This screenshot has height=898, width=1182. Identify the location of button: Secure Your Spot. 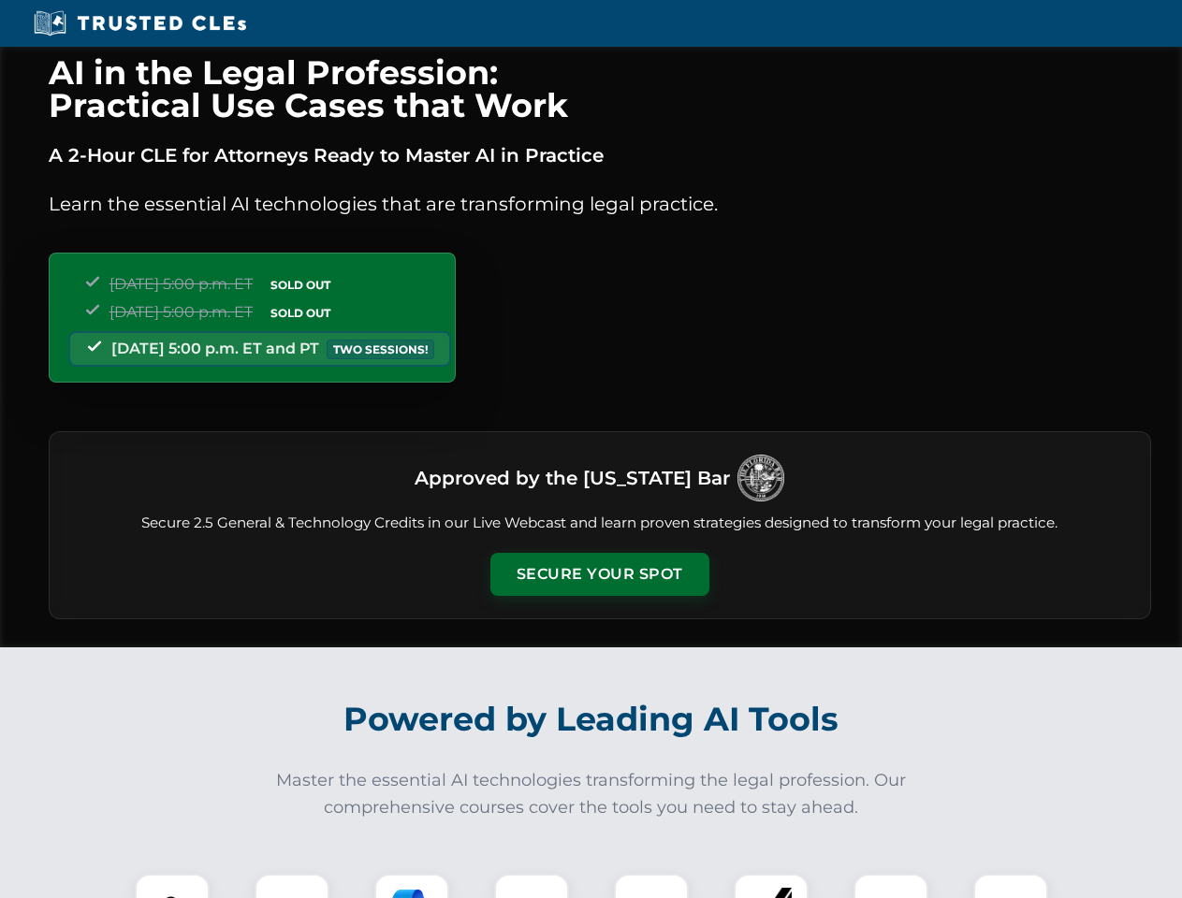
(600, 574).